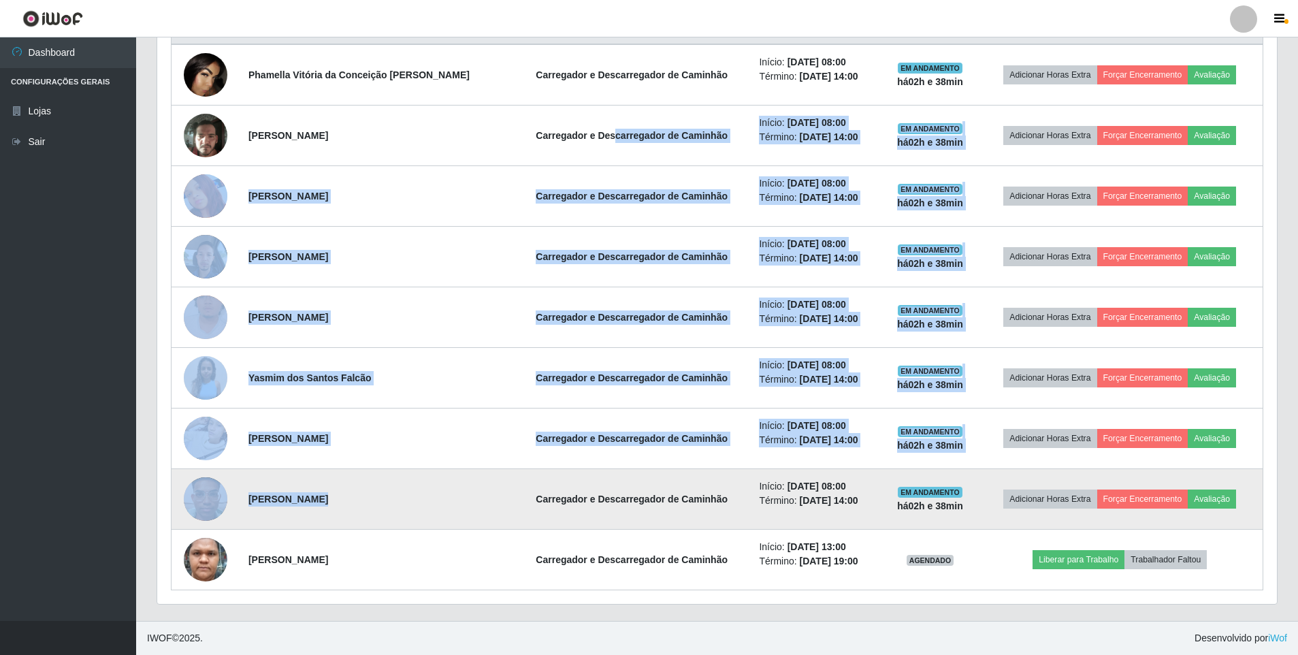  I want to click on img: 1755028690244.jpeg, so click(206, 438).